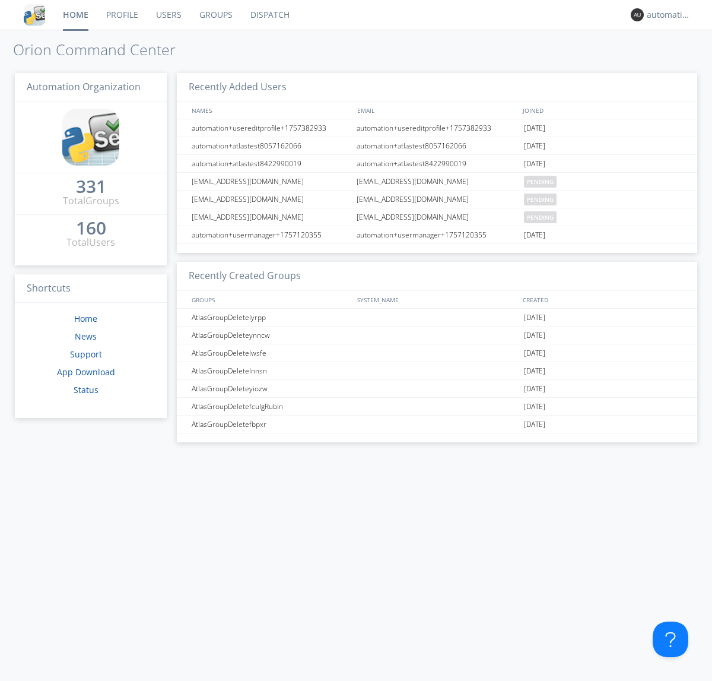 This screenshot has height=681, width=712. I want to click on a: Status, so click(86, 389).